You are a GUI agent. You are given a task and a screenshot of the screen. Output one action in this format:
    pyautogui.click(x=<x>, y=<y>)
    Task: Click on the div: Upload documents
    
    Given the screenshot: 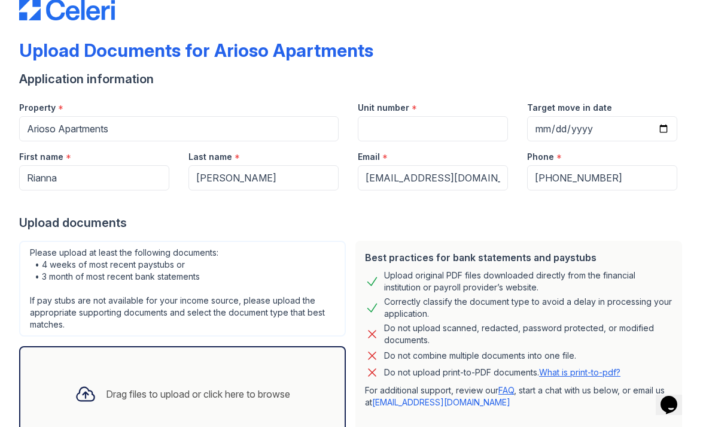 What is the action you would take?
    pyautogui.click(x=353, y=223)
    